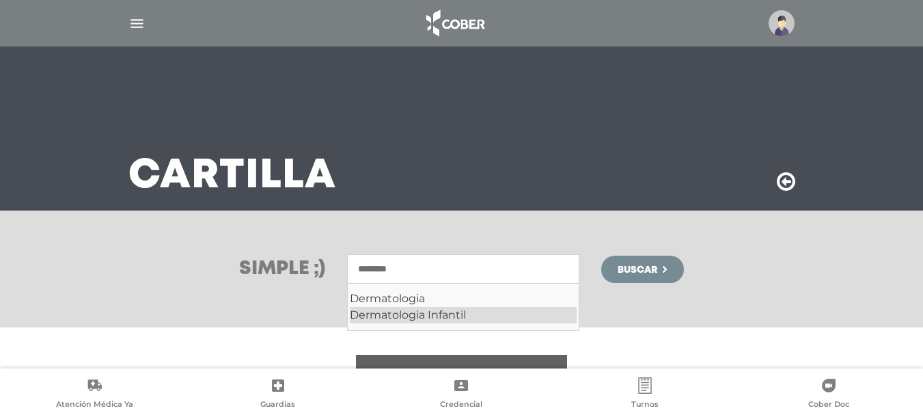  What do you see at coordinates (828, 394) in the screenshot?
I see `a: Cober Doc` at bounding box center [828, 394].